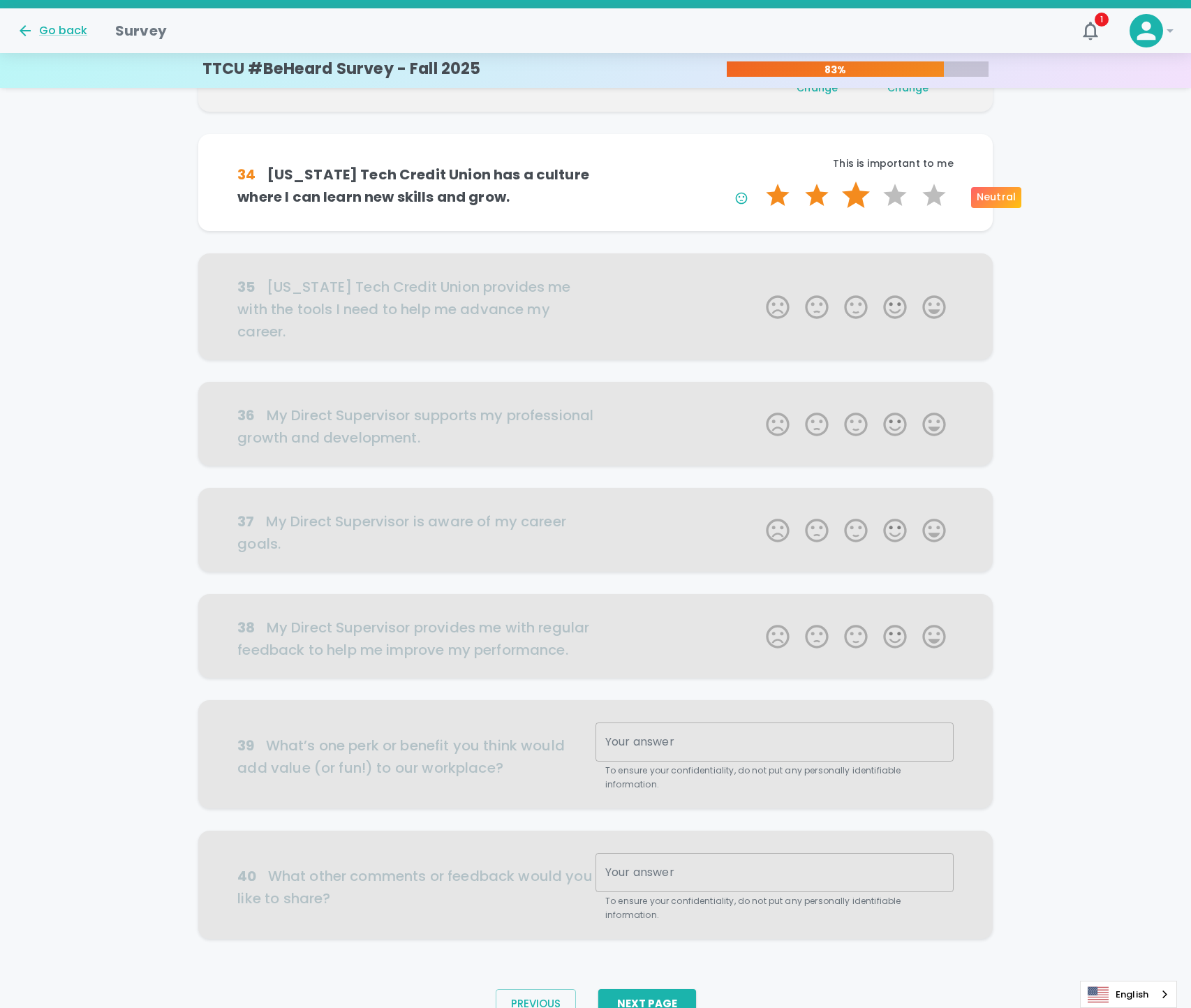 The image size is (1191, 1008). What do you see at coordinates (836, 70) in the screenshot?
I see `p: 83%` at bounding box center [836, 70].